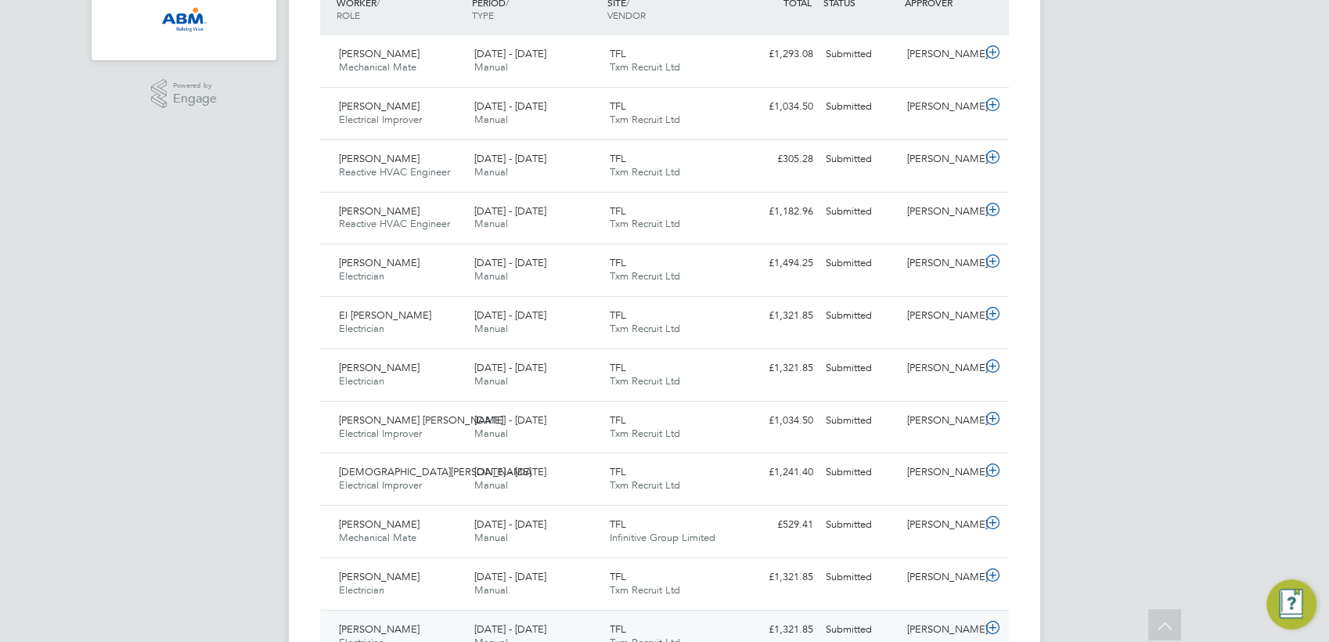 Image resolution: width=1329 pixels, height=642 pixels. I want to click on span: Infinitive Group Limited, so click(662, 537).